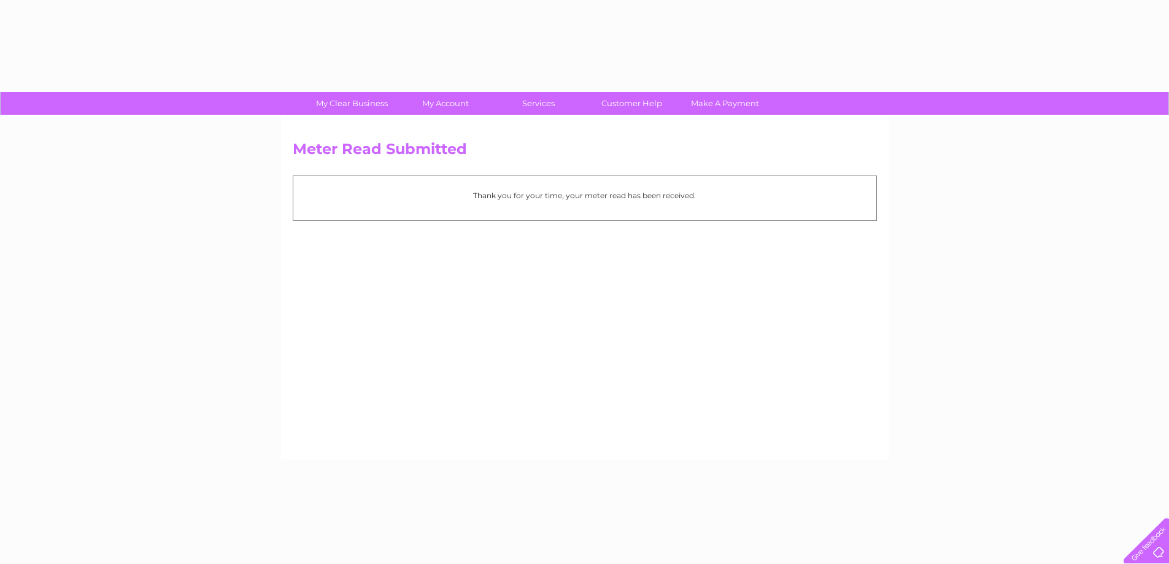 The height and width of the screenshot is (564, 1169). What do you see at coordinates (538, 103) in the screenshot?
I see `a: Services` at bounding box center [538, 103].